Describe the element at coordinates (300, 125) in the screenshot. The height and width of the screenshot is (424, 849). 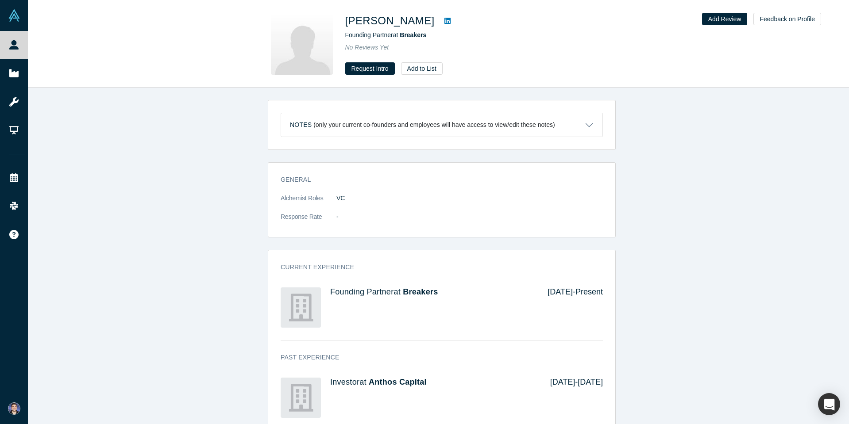
I see `h3: Notes` at that location.